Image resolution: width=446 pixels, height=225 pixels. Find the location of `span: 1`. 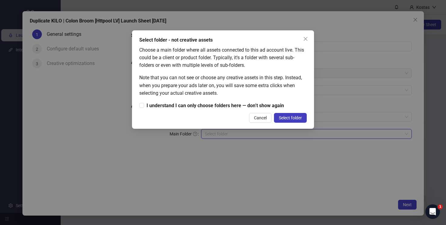

span: 1 is located at coordinates (440, 206).